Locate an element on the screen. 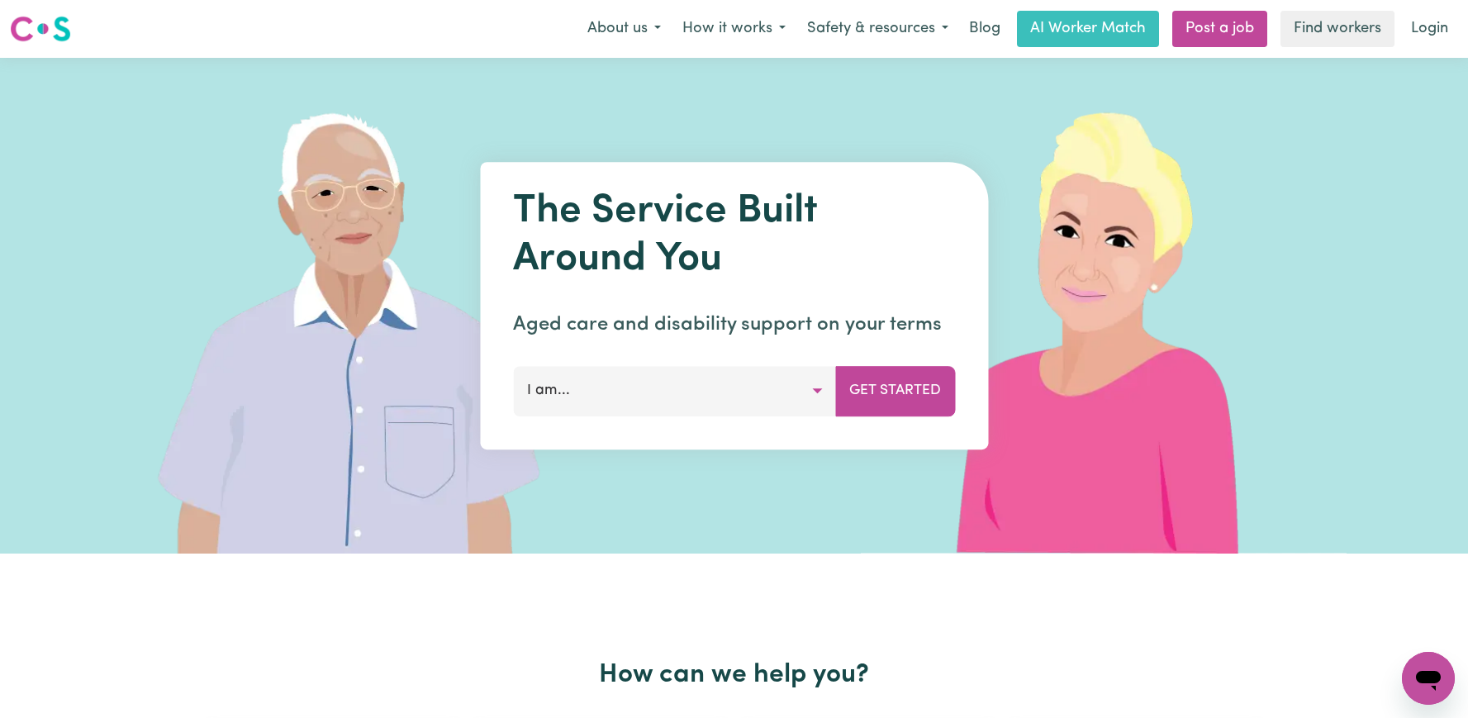 The height and width of the screenshot is (718, 1468). button: How it works is located at coordinates (734, 29).